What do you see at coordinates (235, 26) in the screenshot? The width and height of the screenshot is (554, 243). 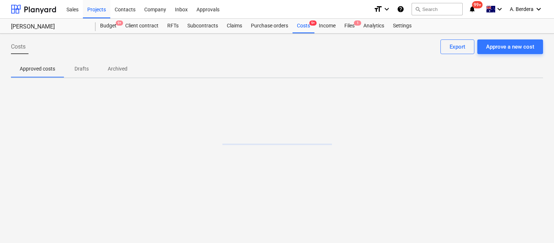 I see `div: Claims` at bounding box center [235, 26].